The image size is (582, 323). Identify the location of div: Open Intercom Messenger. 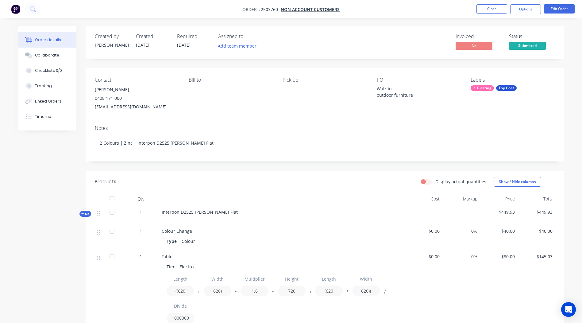
(568, 309).